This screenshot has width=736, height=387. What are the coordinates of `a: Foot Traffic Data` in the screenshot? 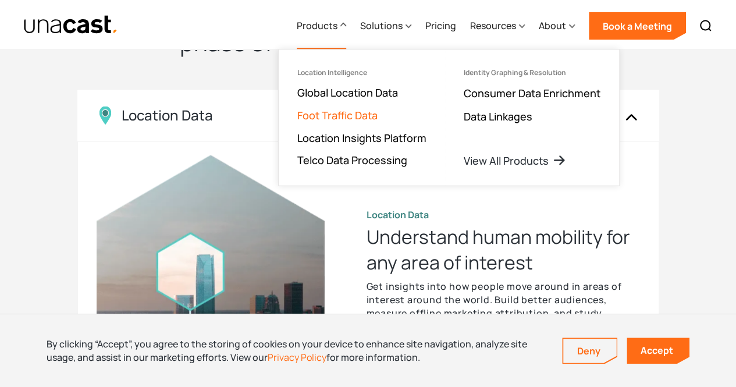 It's located at (337, 115).